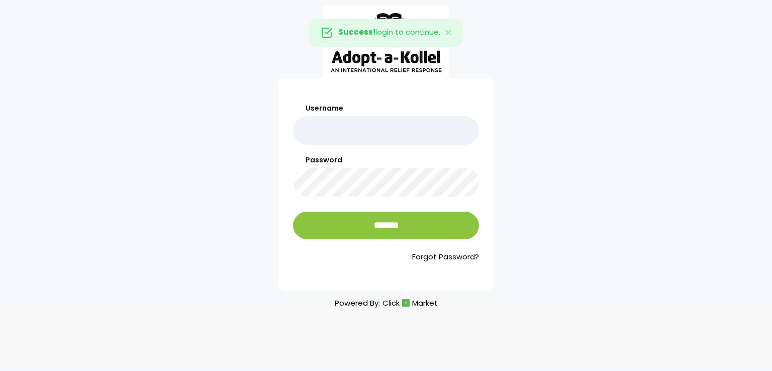 This screenshot has height=371, width=772. Describe the element at coordinates (386, 33) in the screenshot. I see `div: login to continue.` at that location.